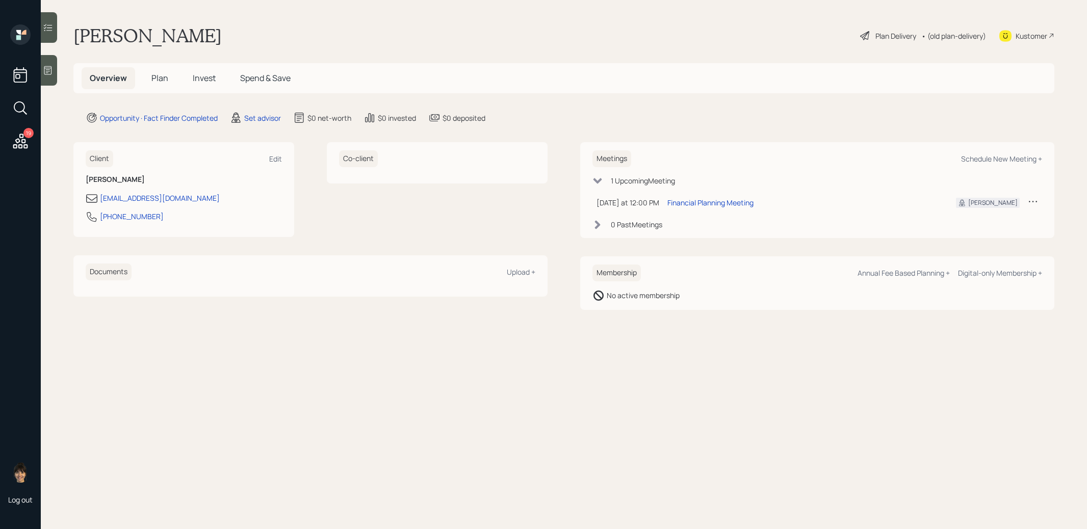 This screenshot has height=529, width=1087. Describe the element at coordinates (108, 78) in the screenshot. I see `span: Overview` at that location.